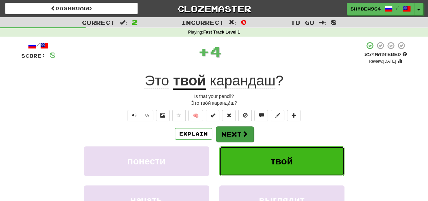 Image resolution: width=428 pixels, height=201 pixels. What do you see at coordinates (214, 103) in the screenshot?
I see `div: Э́то тво́й каранда́ш?` at bounding box center [214, 103].